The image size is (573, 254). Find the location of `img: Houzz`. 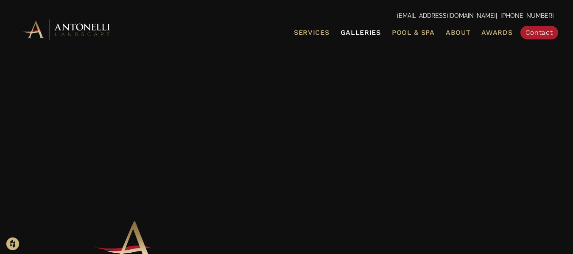

img: Houzz is located at coordinates (13, 244).